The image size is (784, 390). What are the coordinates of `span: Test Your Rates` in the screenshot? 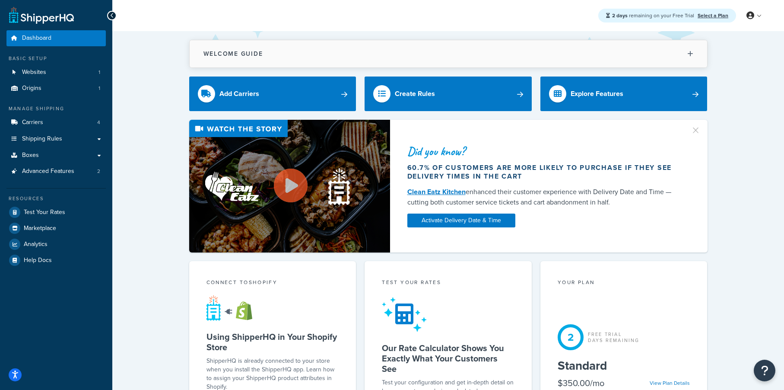 It's located at (45, 212).